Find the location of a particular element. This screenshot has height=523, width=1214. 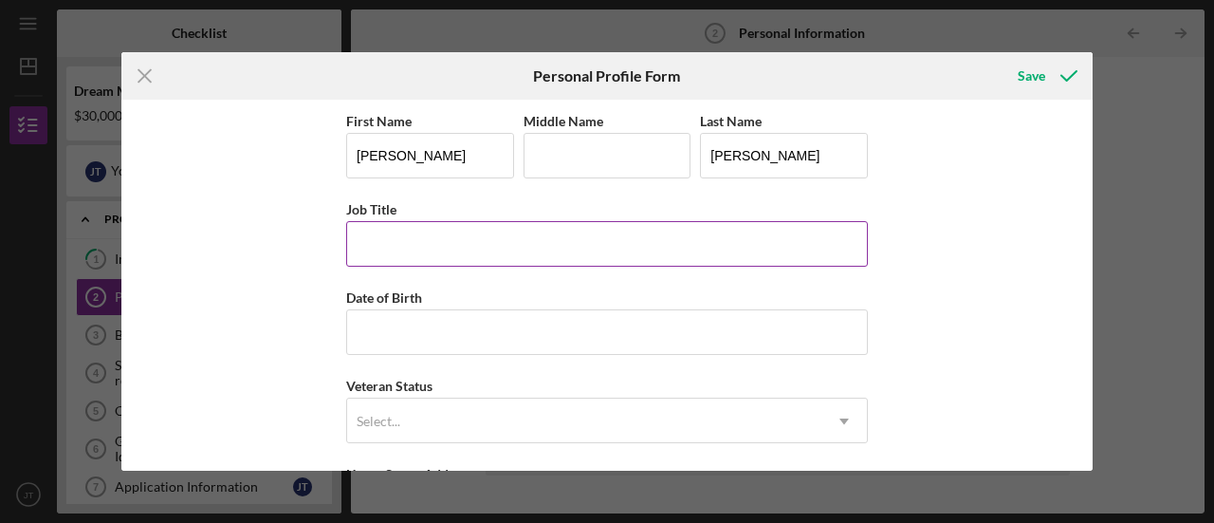

div: Select... is located at coordinates (378, 421).